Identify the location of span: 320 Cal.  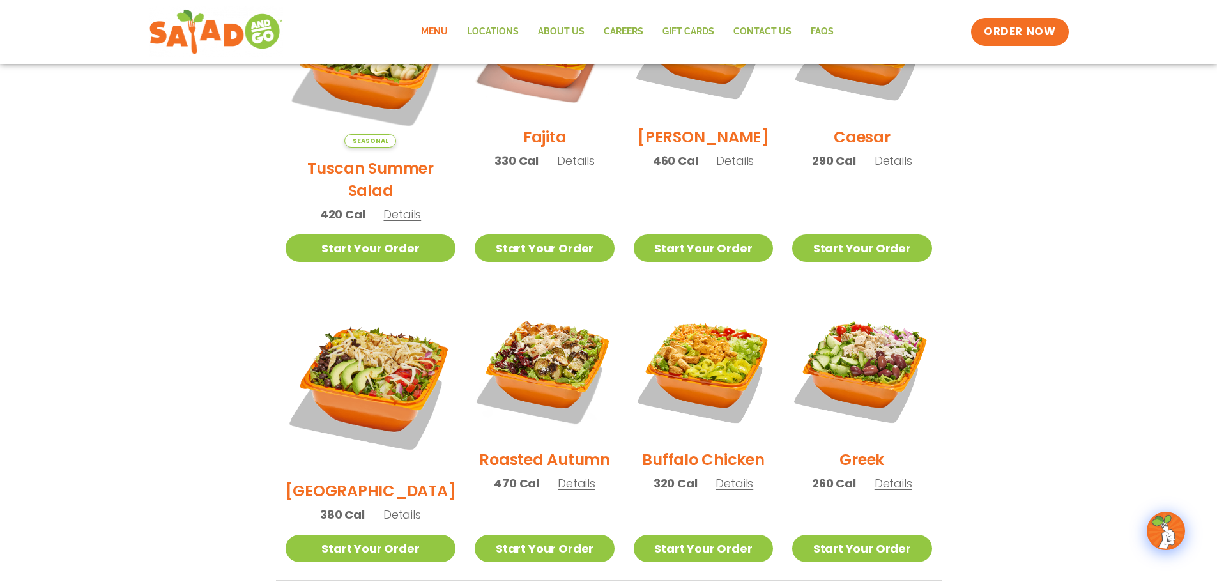
(675, 483).